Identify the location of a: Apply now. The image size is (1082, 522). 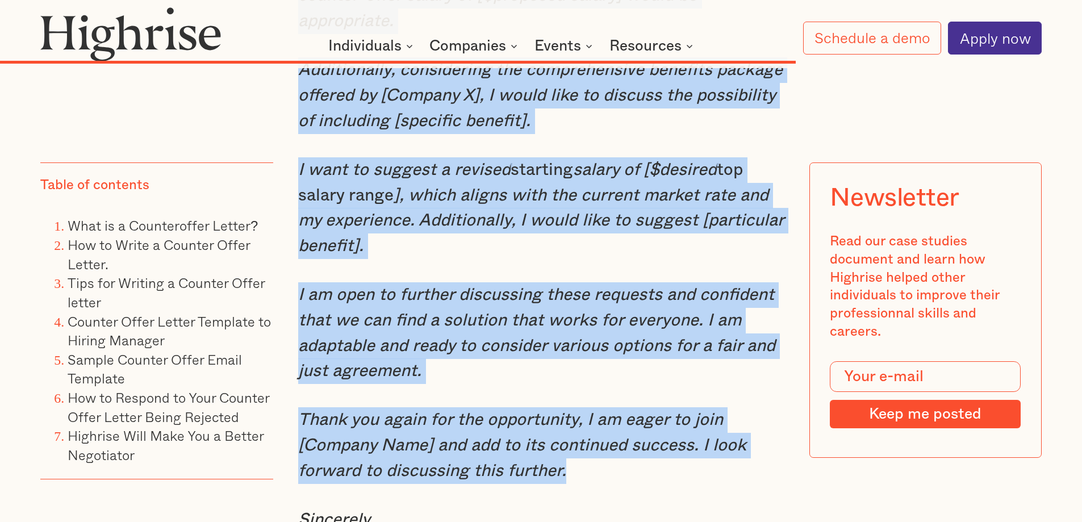
(995, 38).